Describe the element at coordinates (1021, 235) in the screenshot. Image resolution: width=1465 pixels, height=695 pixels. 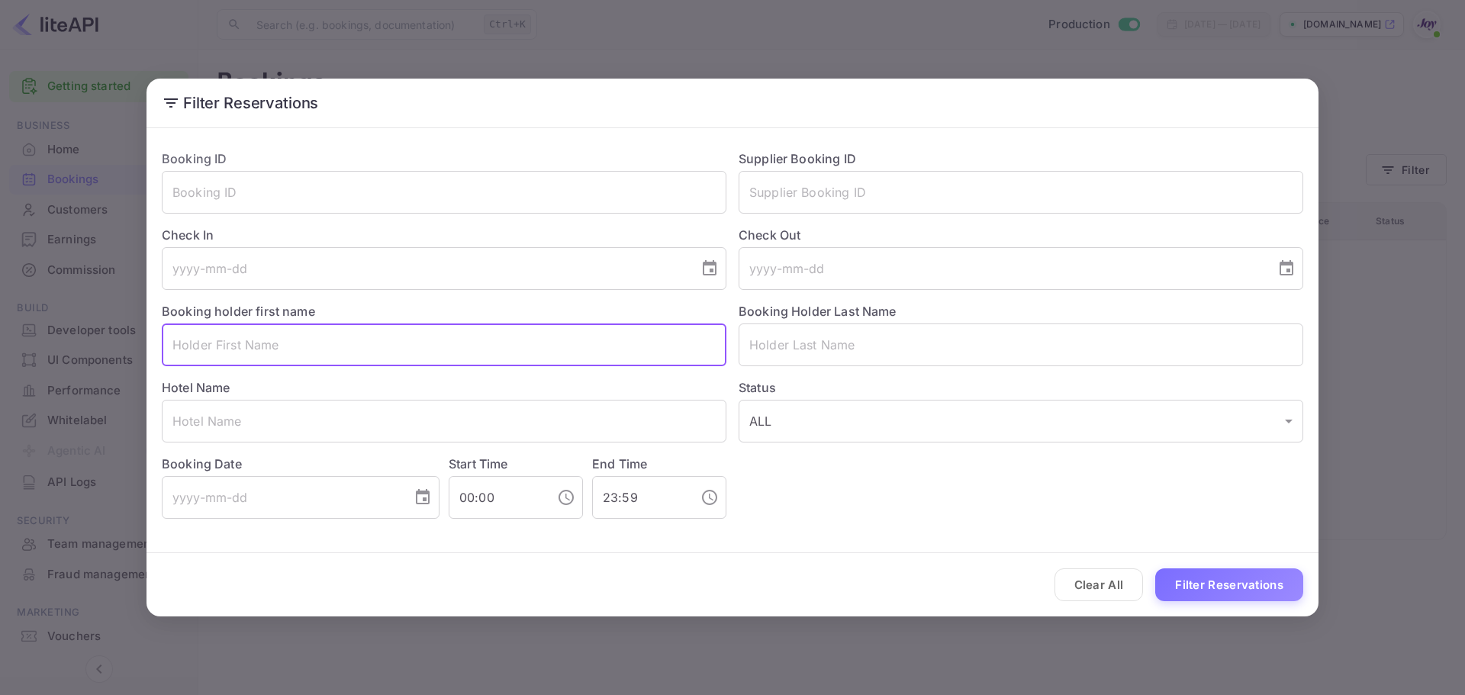
I see `label: Check Out` at that location.